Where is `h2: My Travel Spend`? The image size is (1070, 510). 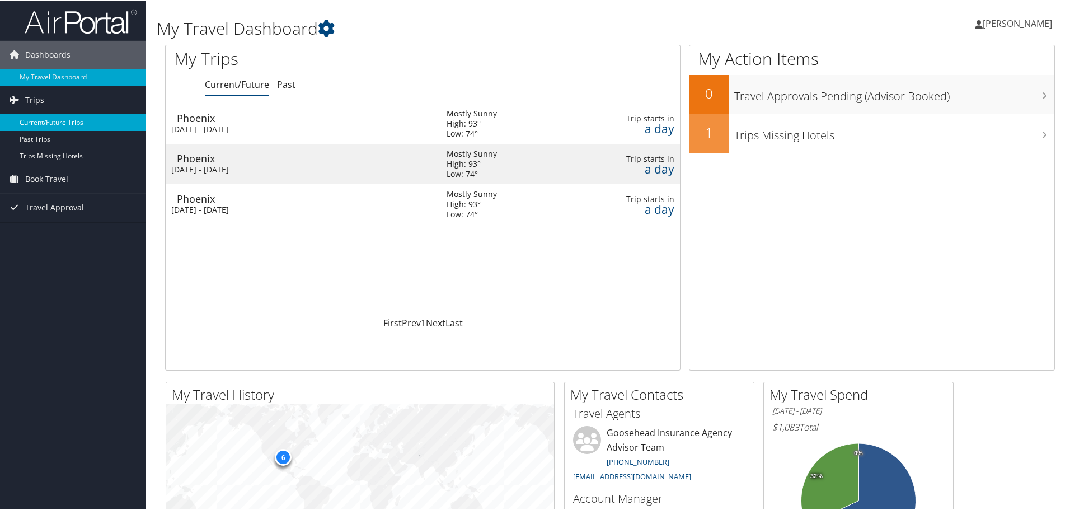
h2: My Travel Spend is located at coordinates (861, 393).